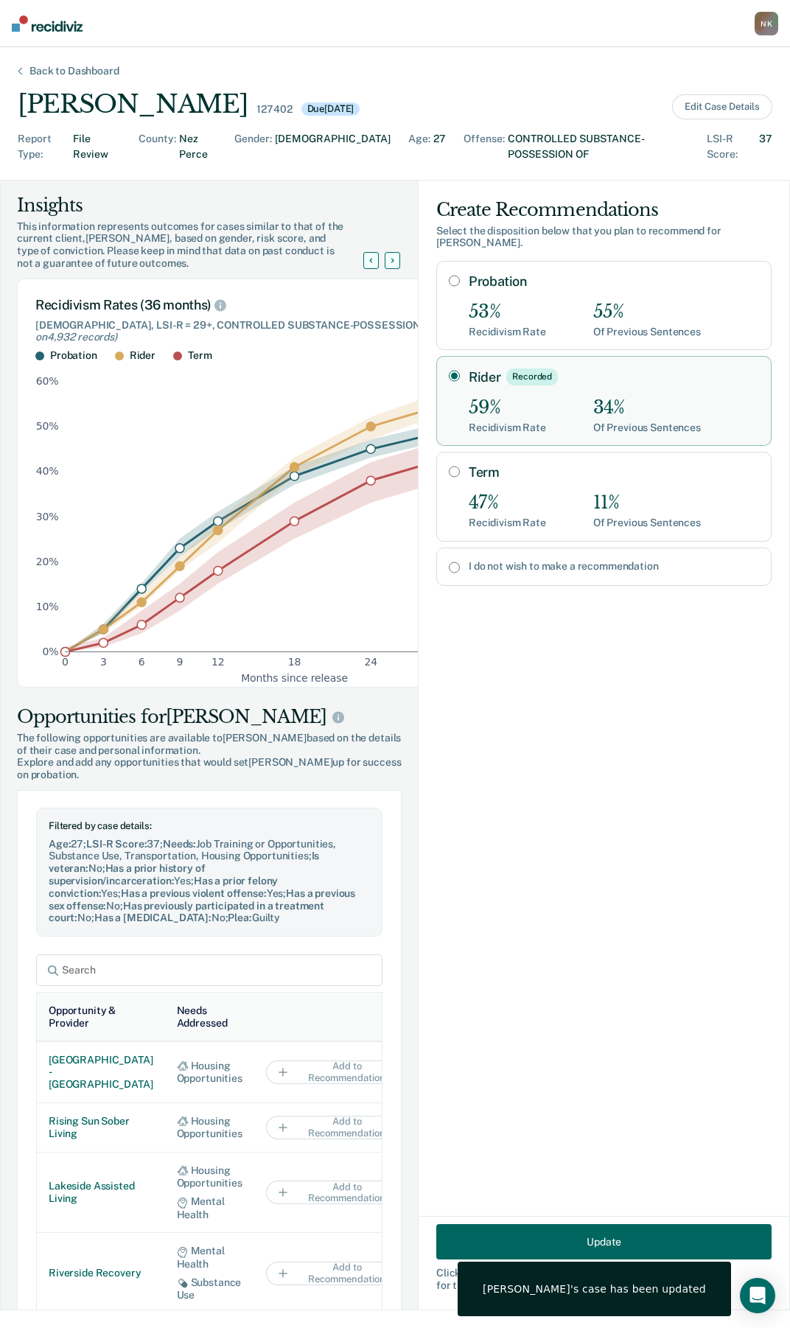 This screenshot has width=790, height=1328. Describe the element at coordinates (209, 1289) in the screenshot. I see `div: Substance Use` at that location.